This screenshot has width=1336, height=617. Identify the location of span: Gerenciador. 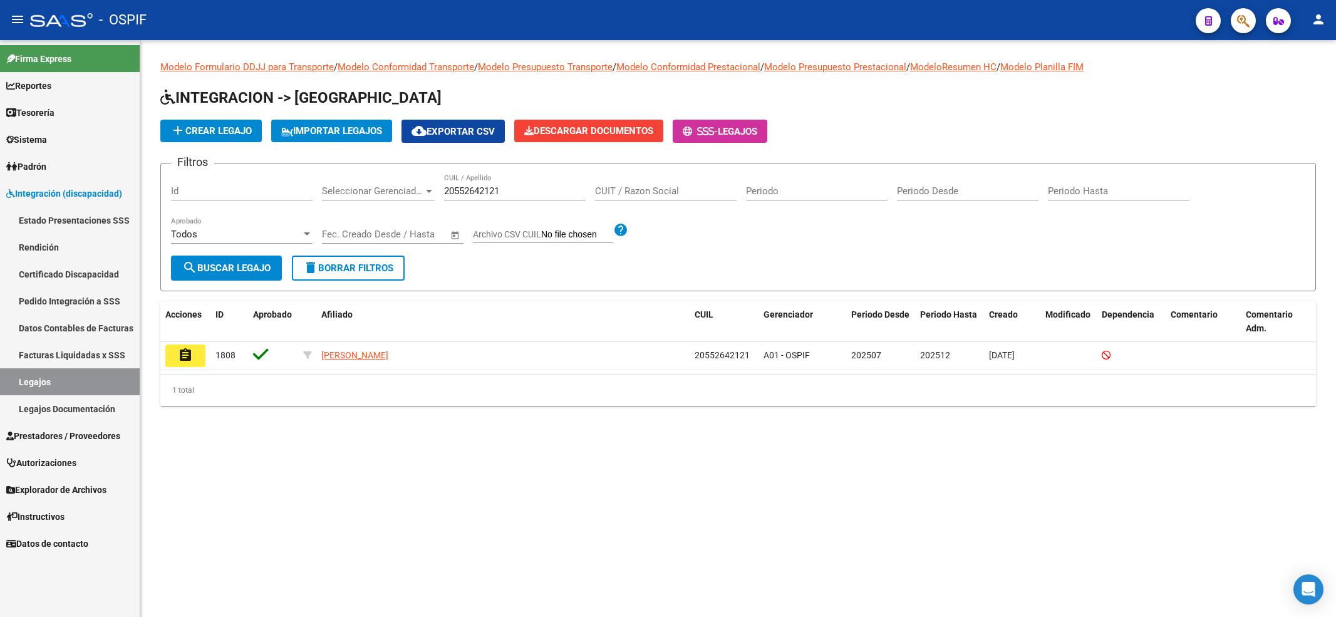
(788, 314).